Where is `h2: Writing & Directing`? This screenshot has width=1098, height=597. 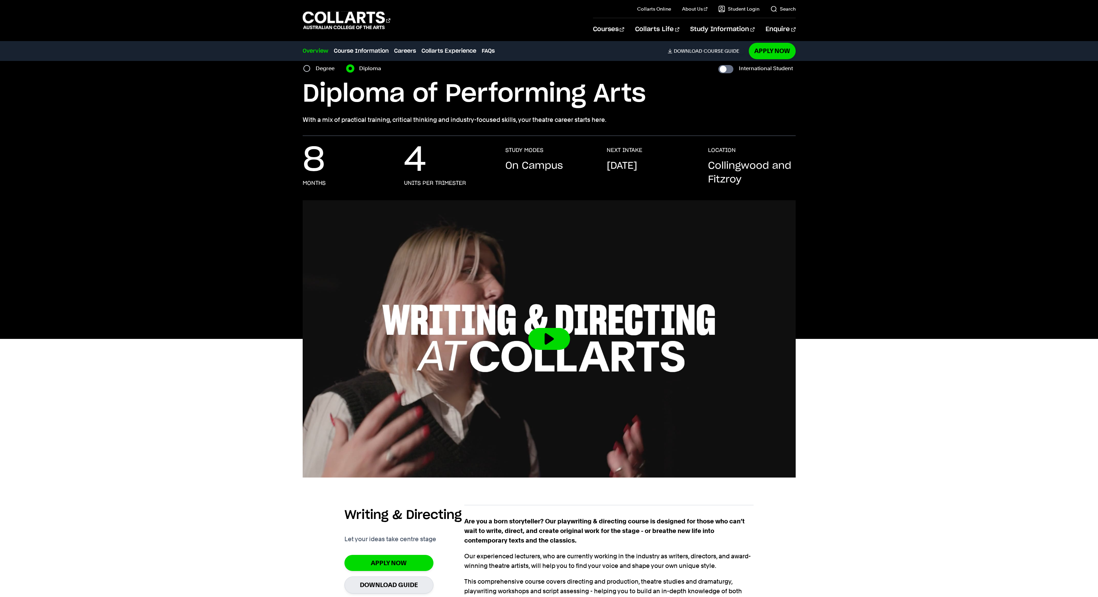
h2: Writing & Directing is located at coordinates (403, 515).